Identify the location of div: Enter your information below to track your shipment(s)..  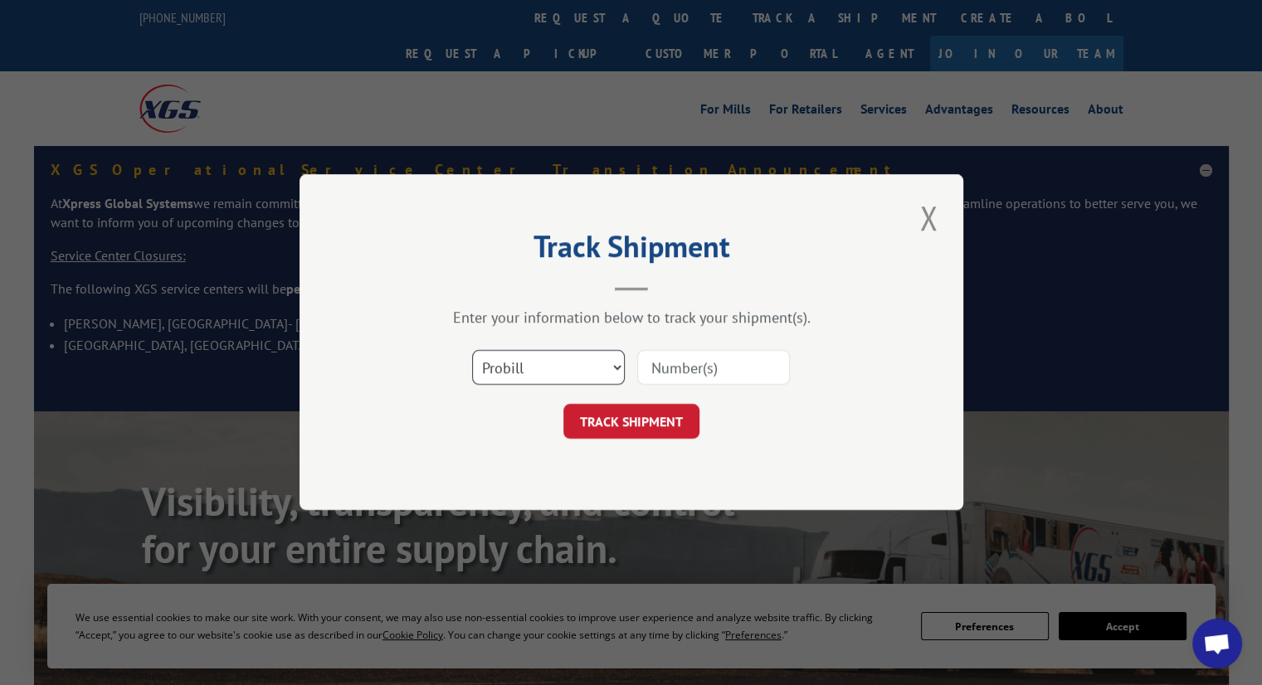
(632, 318).